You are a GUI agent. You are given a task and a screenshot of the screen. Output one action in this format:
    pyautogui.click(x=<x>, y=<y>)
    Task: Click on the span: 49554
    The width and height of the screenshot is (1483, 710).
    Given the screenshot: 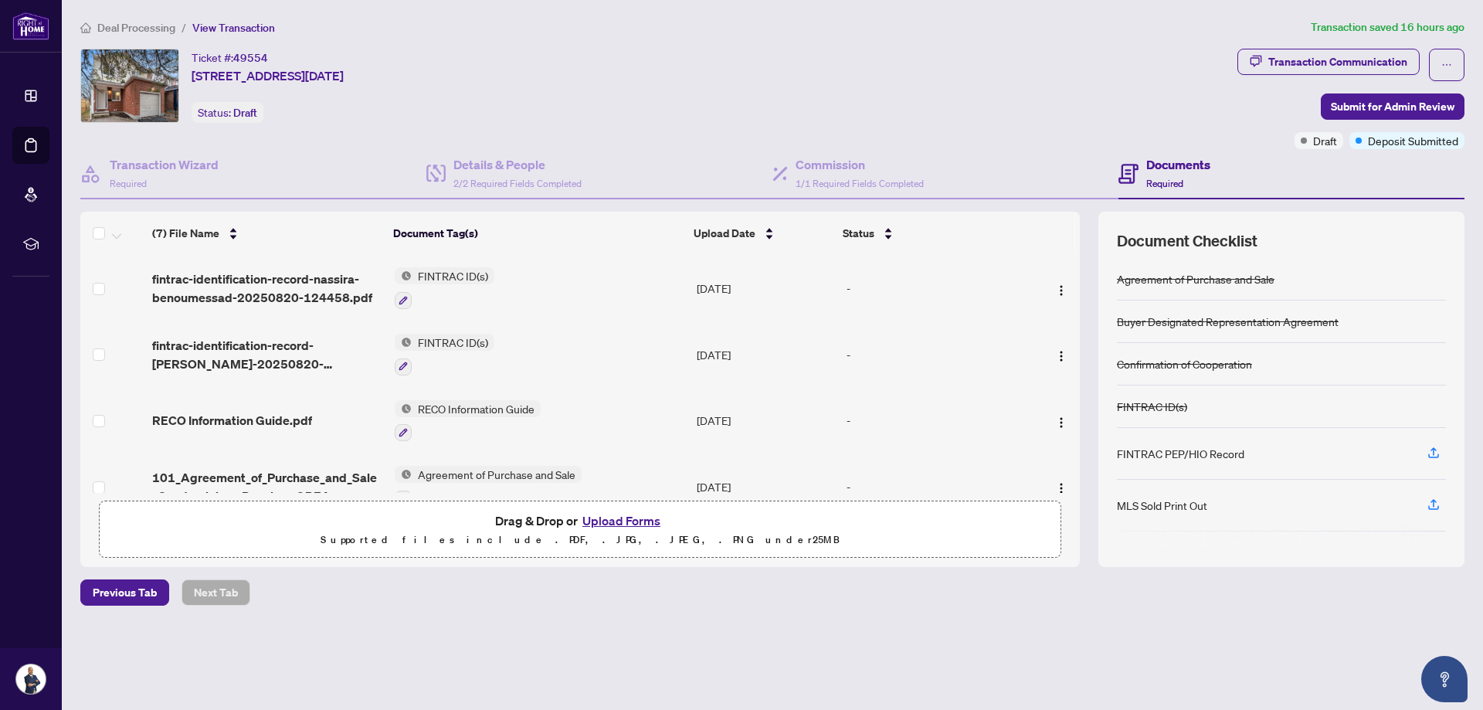 What is the action you would take?
    pyautogui.click(x=250, y=58)
    